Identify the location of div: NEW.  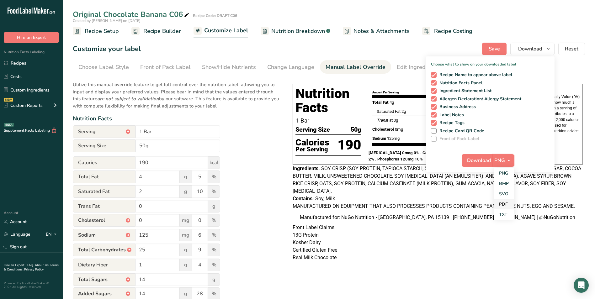
(8, 100).